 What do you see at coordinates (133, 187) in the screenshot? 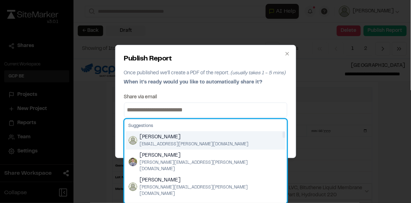
I see `img: Alvaro Garcia` at bounding box center [133, 187].